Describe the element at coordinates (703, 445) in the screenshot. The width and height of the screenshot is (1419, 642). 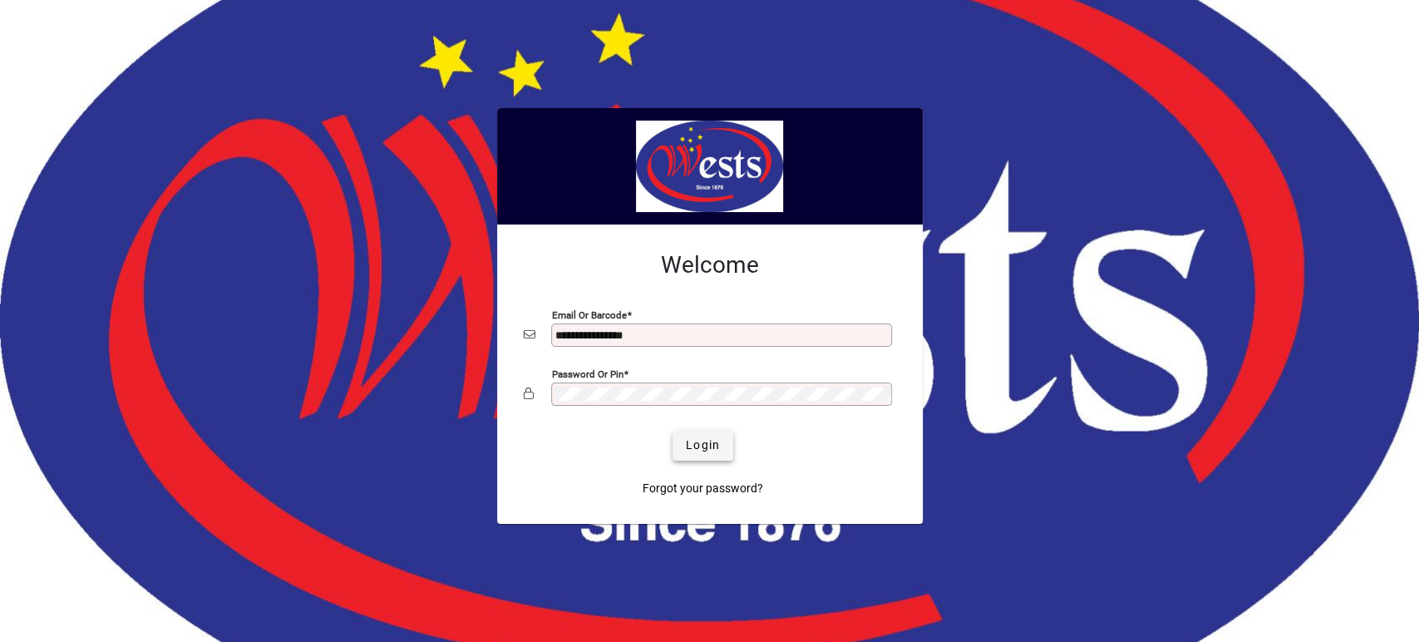
I see `span: Login` at that location.